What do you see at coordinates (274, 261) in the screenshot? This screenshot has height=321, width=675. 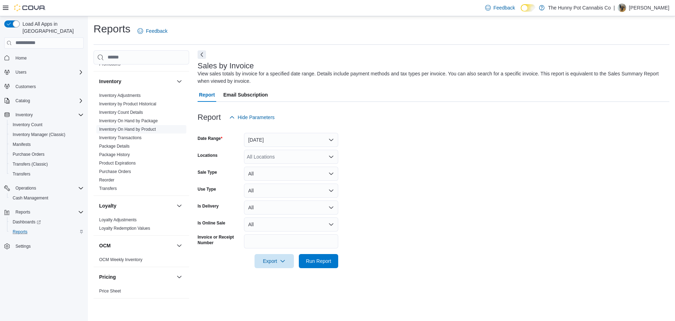 I see `span: Export` at bounding box center [274, 261].